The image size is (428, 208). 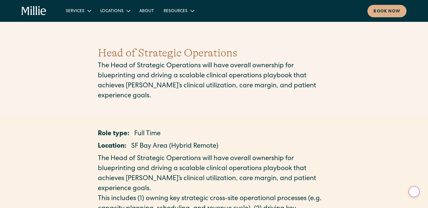 I want to click on a: About, so click(x=146, y=11).